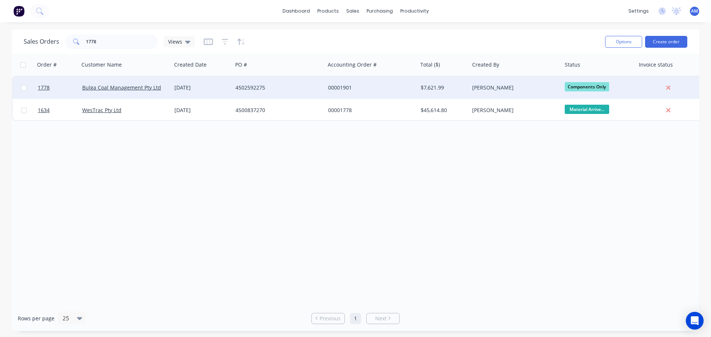 The height and width of the screenshot is (337, 711). Describe the element at coordinates (587, 87) in the screenshot. I see `span: Components Only` at that location.